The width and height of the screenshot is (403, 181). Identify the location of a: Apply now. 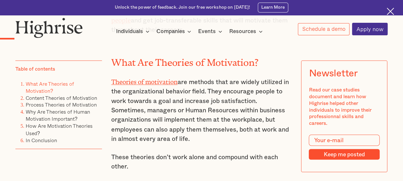
(369, 29).